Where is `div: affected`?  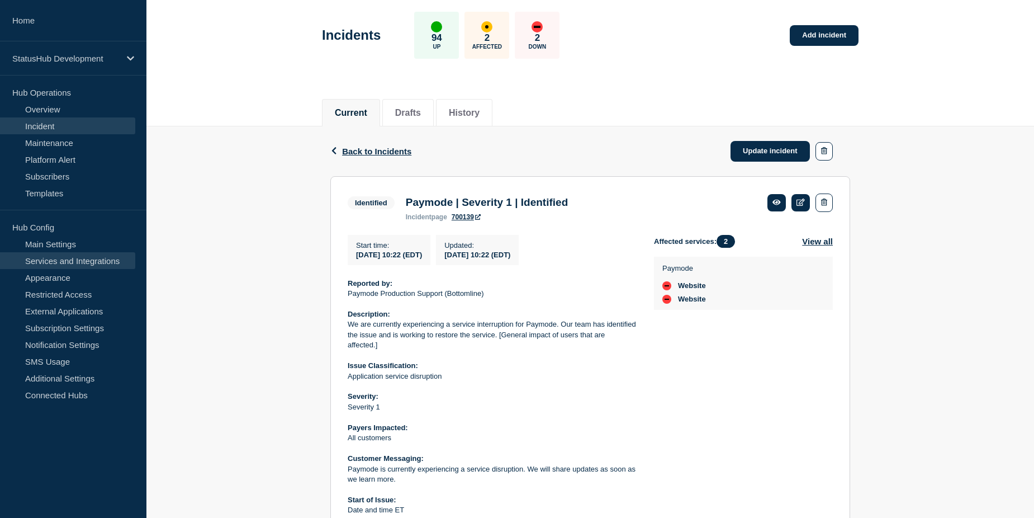
div: affected is located at coordinates (487, 27).